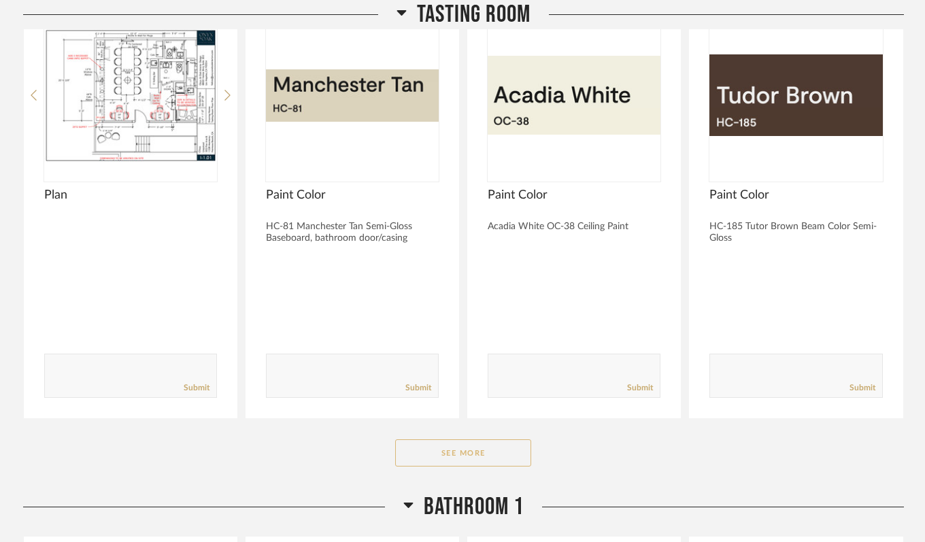  What do you see at coordinates (796, 233) in the screenshot?
I see `div: HC-185 Tutor Brown Beam Color Semi-Gloss` at bounding box center [796, 233].